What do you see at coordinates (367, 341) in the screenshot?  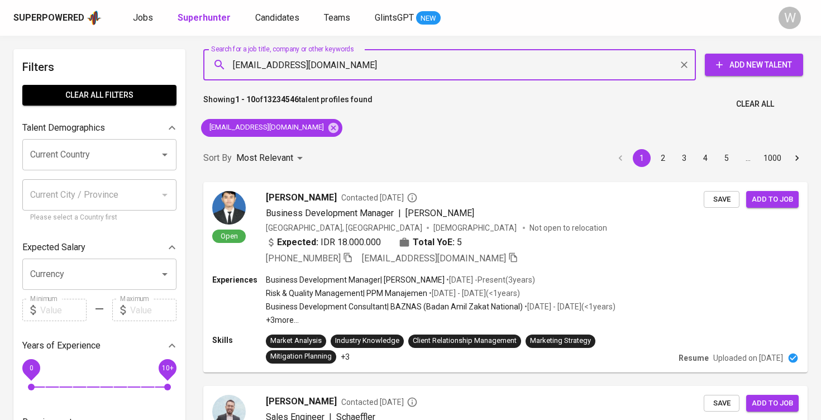 I see `div: Industry Knowledge` at bounding box center [367, 341].